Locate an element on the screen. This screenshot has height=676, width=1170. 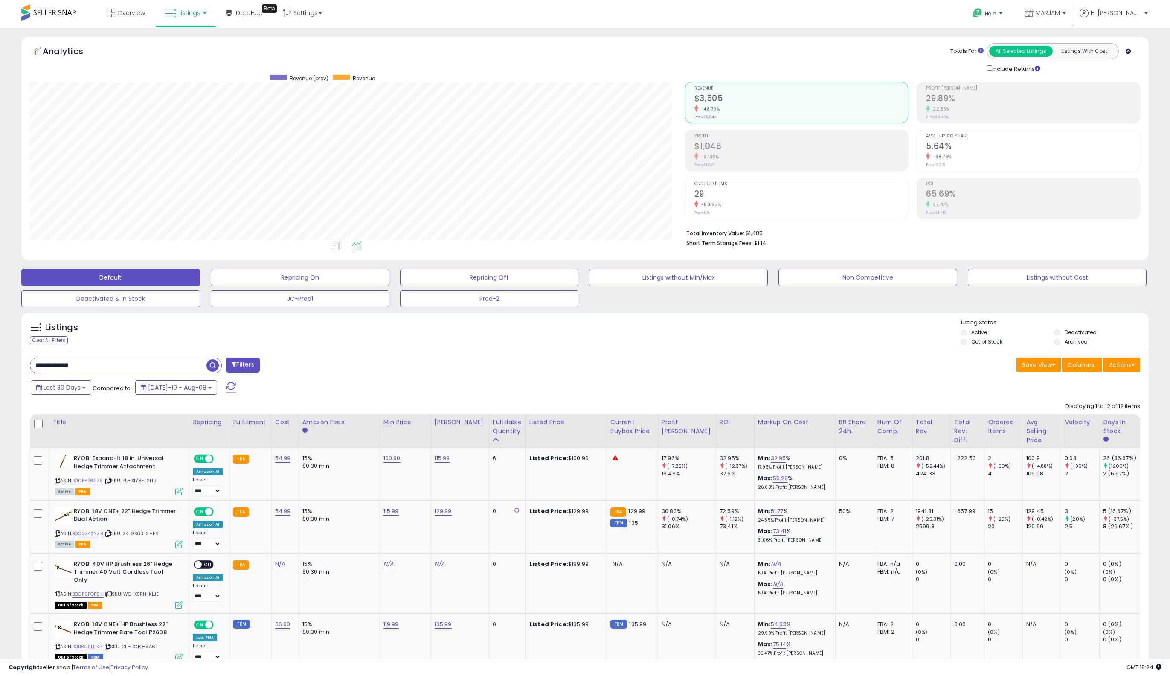
i: Get Help is located at coordinates (977, 13).